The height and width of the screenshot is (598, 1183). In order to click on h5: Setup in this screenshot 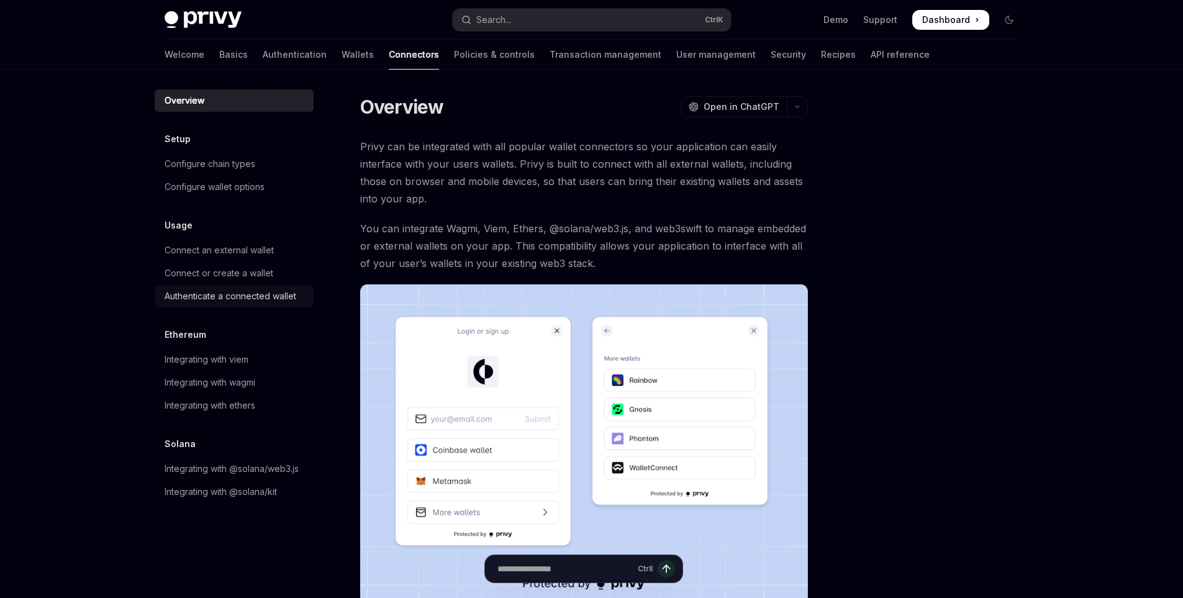, I will do `click(178, 139)`.